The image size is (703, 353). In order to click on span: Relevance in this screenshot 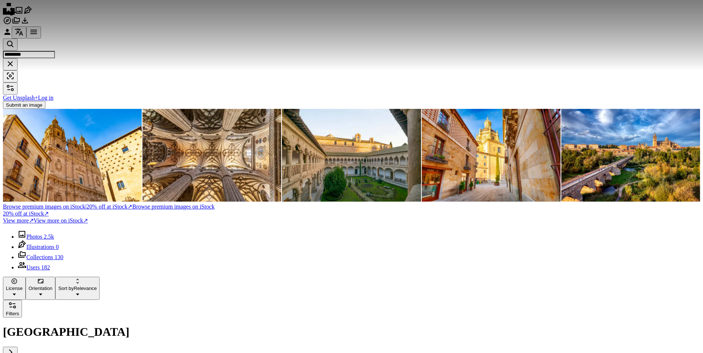, I will do `click(77, 288)`.